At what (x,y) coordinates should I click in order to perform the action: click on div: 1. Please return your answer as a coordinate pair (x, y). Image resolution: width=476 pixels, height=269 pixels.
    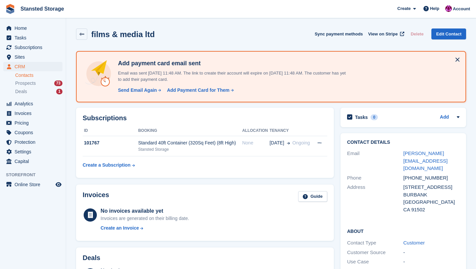
    Looking at the image, I should click on (59, 91).